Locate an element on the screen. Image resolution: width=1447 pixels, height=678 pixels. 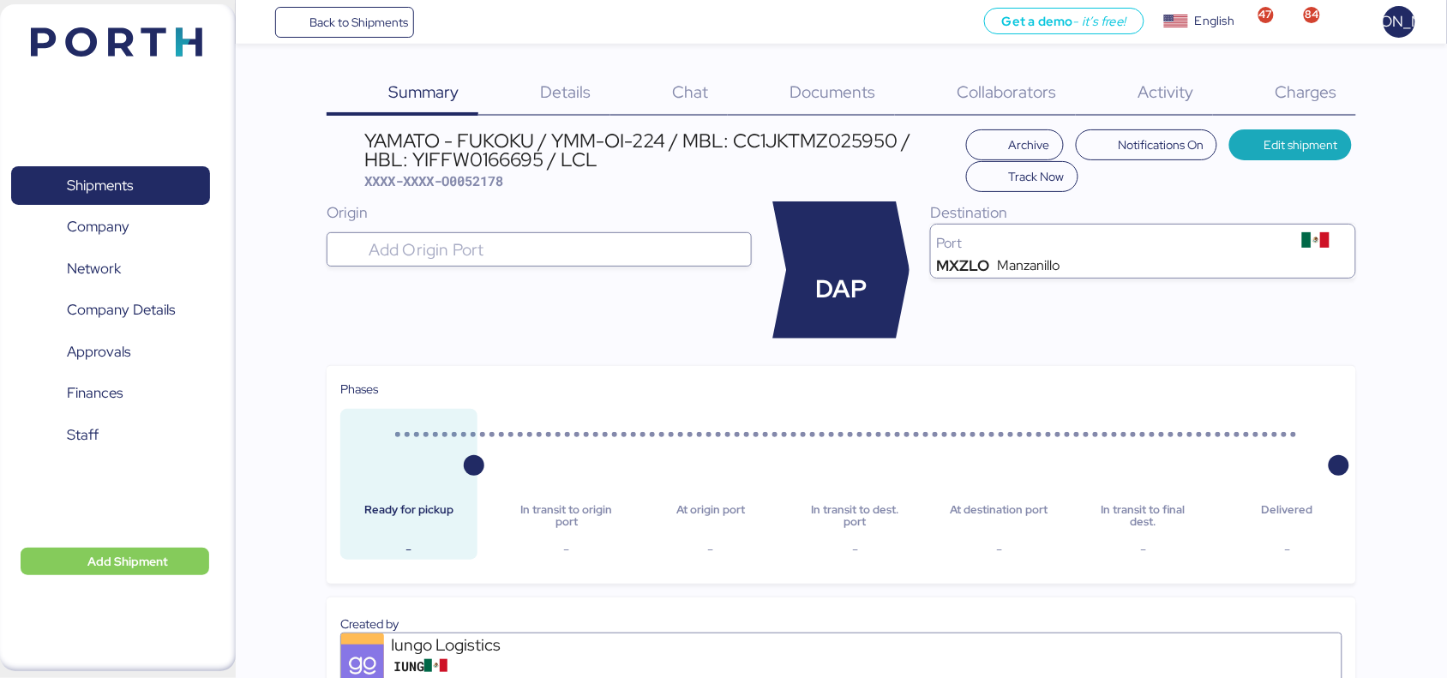
button: Edit shipment is located at coordinates (1290, 145).